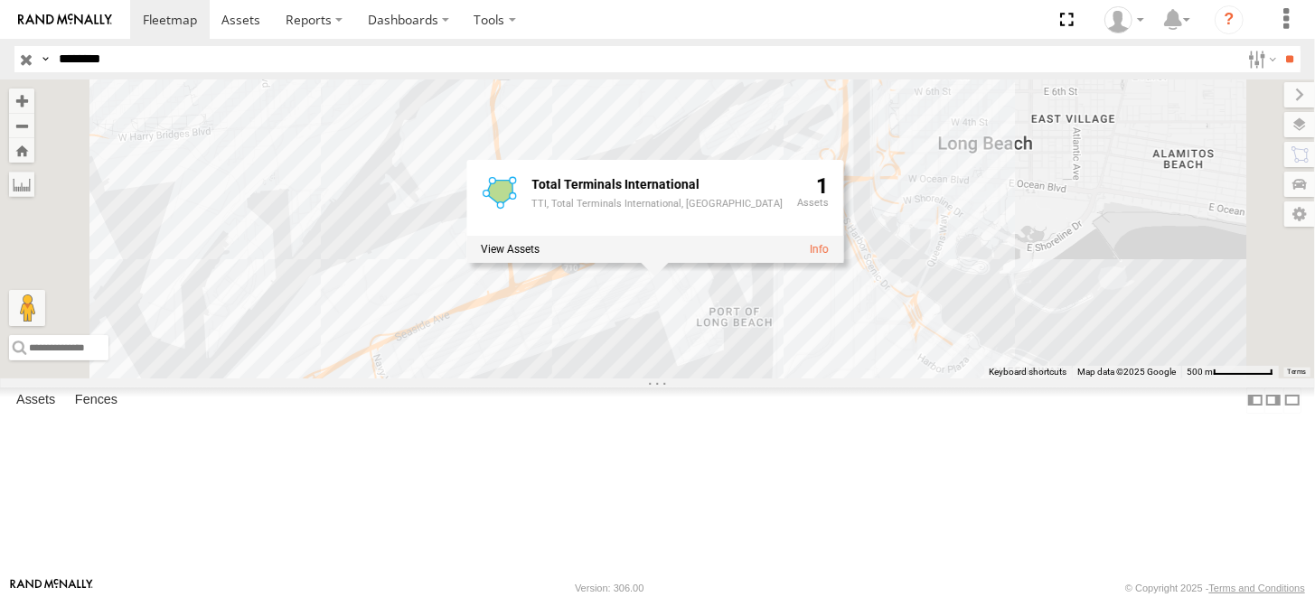 Image resolution: width=1315 pixels, height=597 pixels. I want to click on button: Zoom in, so click(22, 100).